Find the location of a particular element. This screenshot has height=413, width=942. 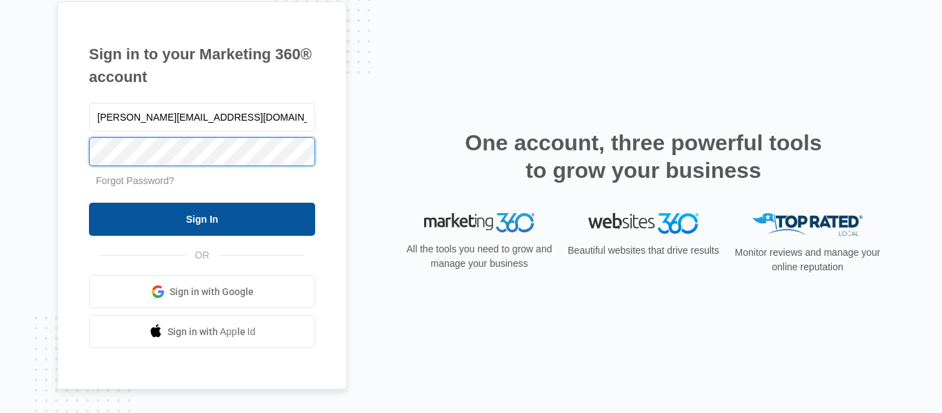

input: Sign In is located at coordinates (202, 219).